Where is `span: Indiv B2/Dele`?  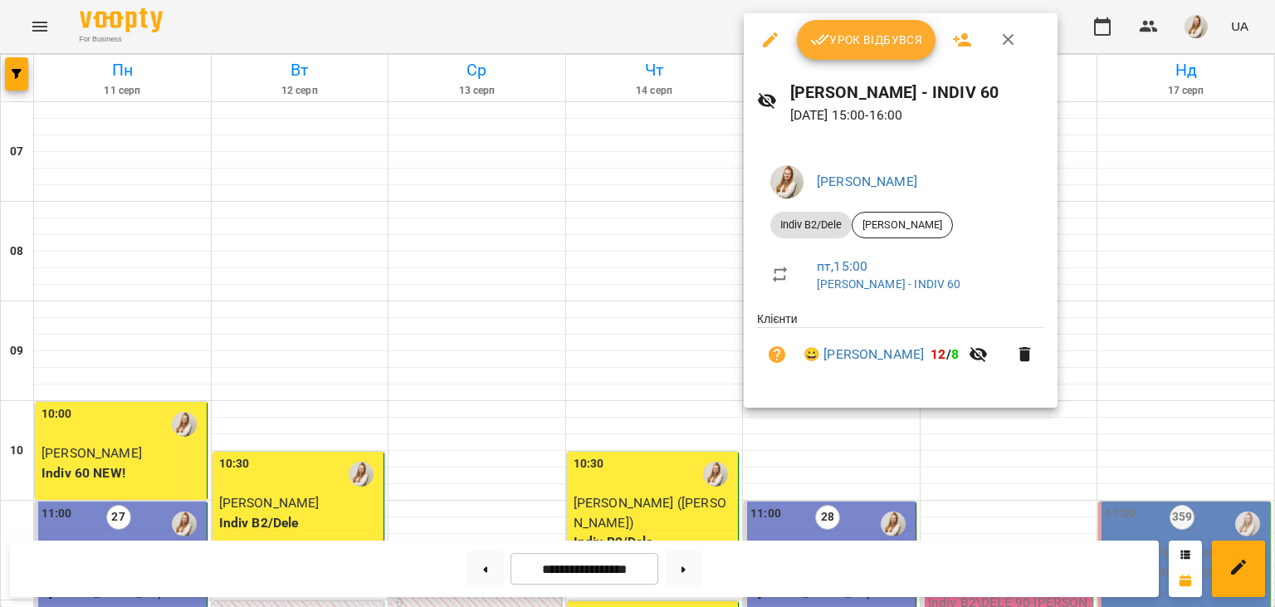 span: Indiv B2/Dele is located at coordinates (811, 225).